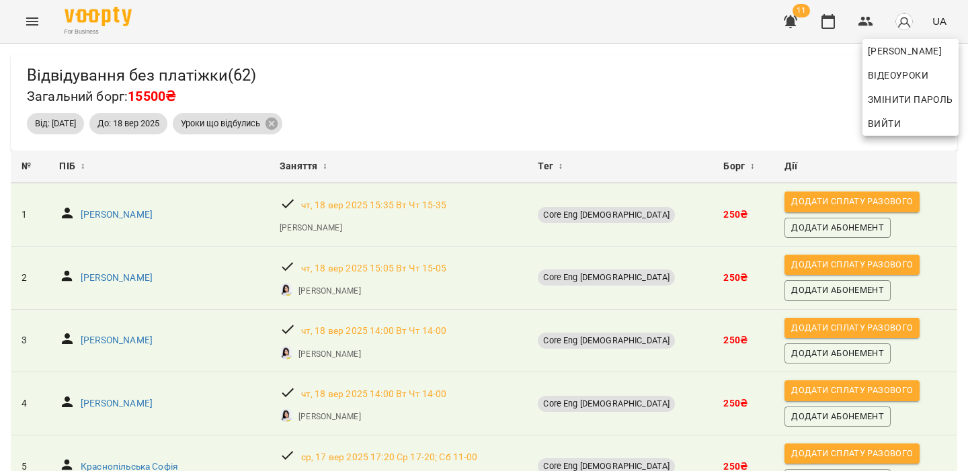 Image resolution: width=968 pixels, height=471 pixels. What do you see at coordinates (910, 99) in the screenshot?
I see `span: Змінити пароль` at bounding box center [910, 99].